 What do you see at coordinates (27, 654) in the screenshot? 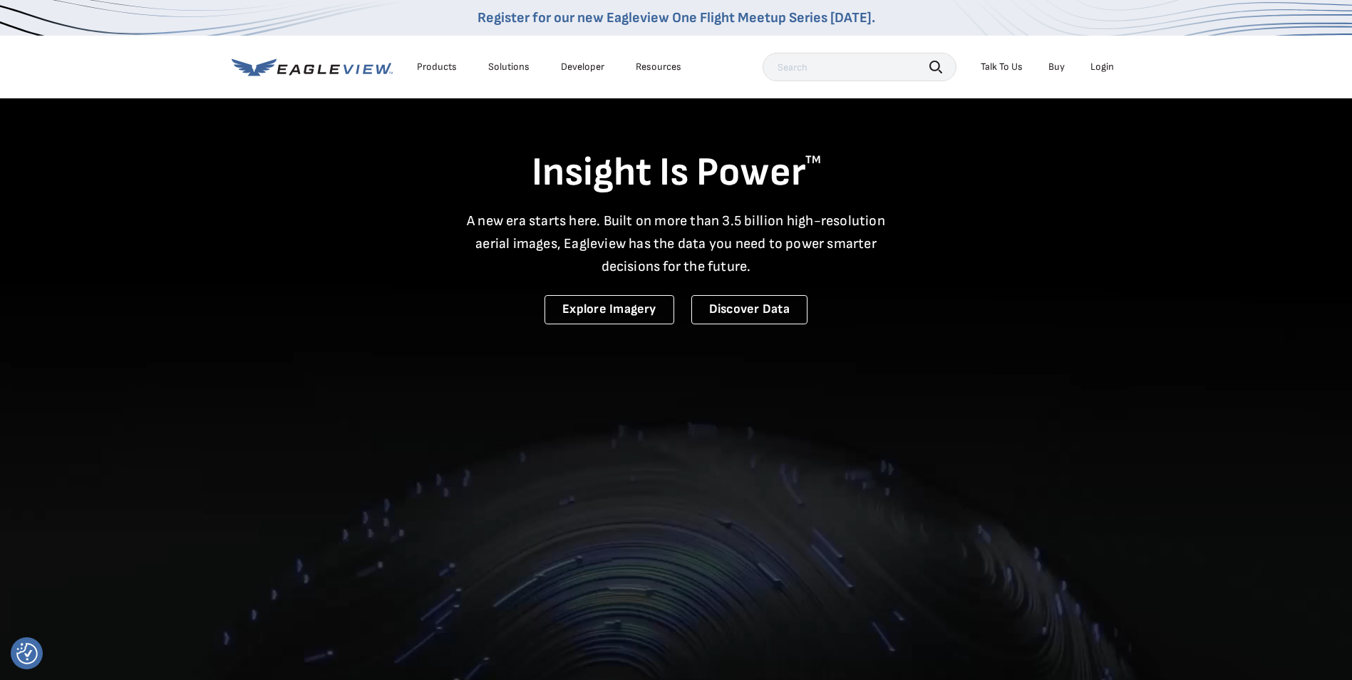
I see `button: Consent Preferences` at bounding box center [27, 654].